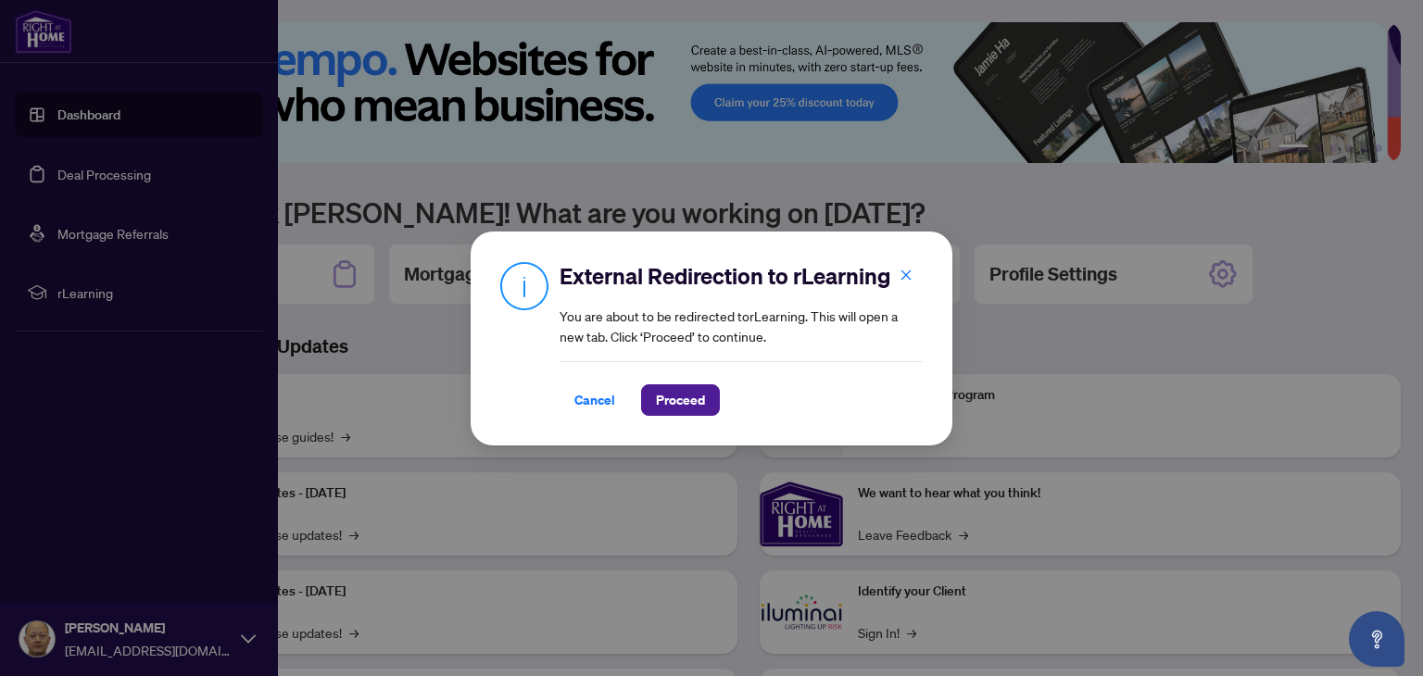 Image resolution: width=1423 pixels, height=676 pixels. I want to click on button: Proceed, so click(680, 400).